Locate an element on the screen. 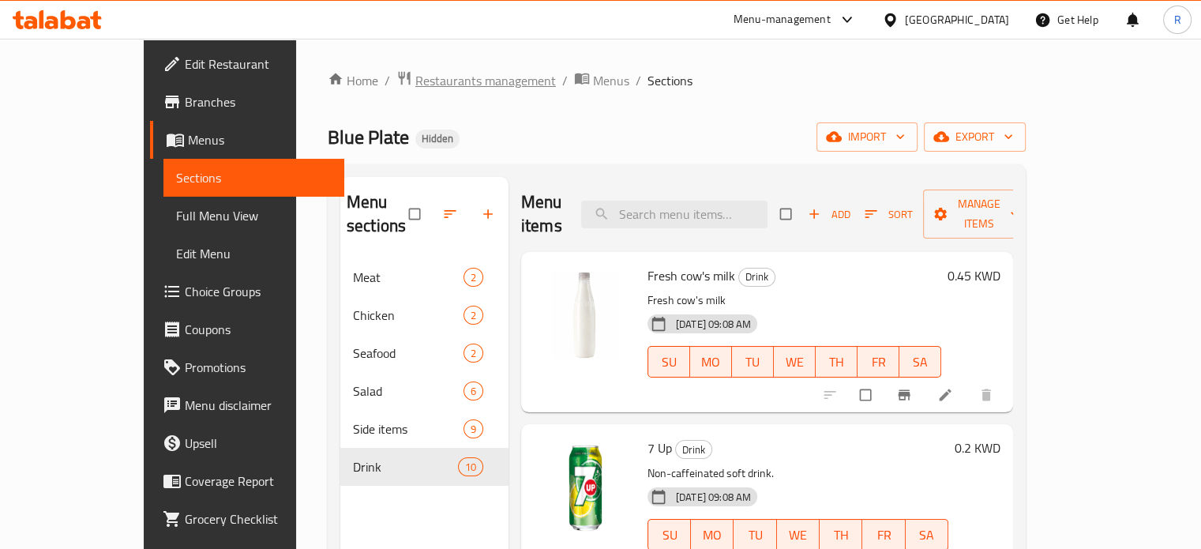  button: Branch-specific-item is located at coordinates (906, 395).